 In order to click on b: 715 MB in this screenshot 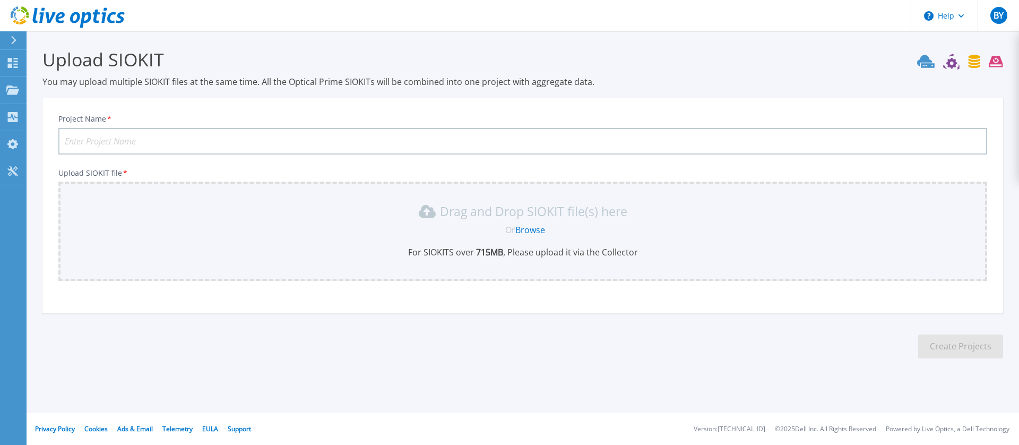, I will do `click(488, 252)`.